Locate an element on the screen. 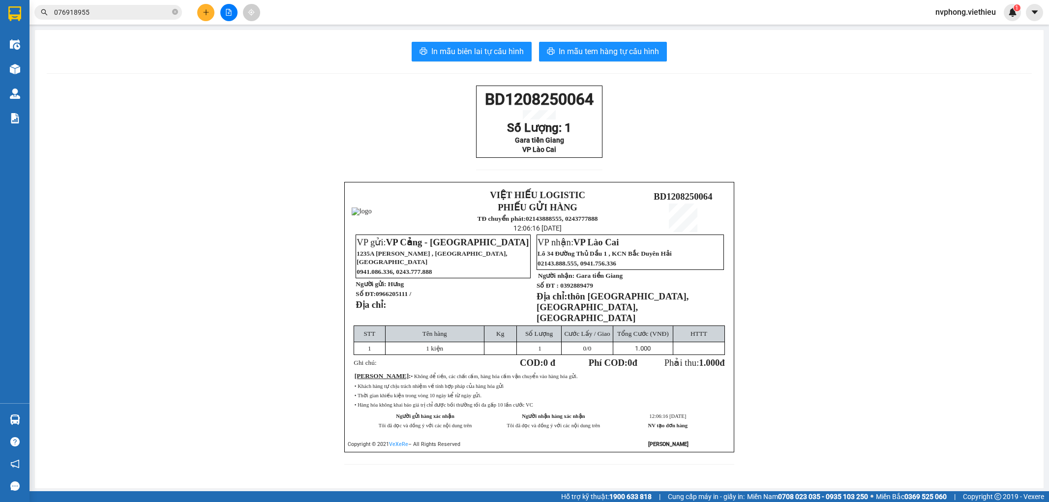  span: copyright is located at coordinates (998, 497).